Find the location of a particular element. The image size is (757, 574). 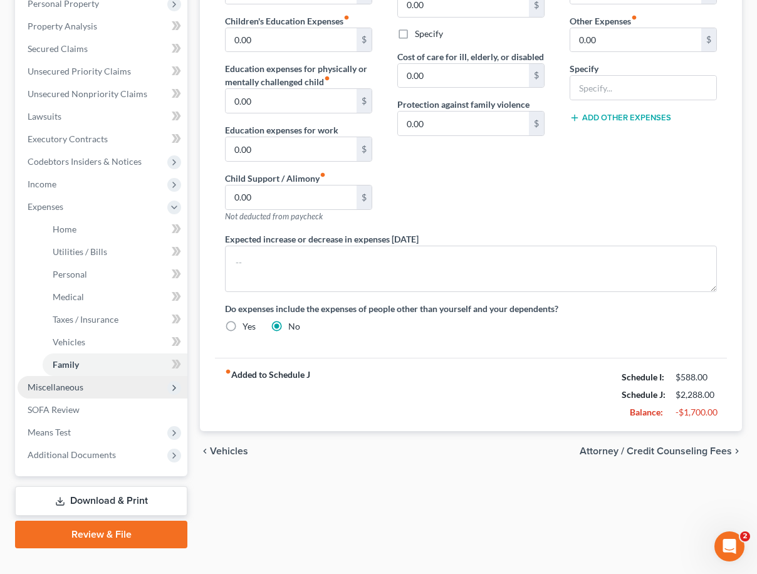

i: chevron_right is located at coordinates (737, 451).